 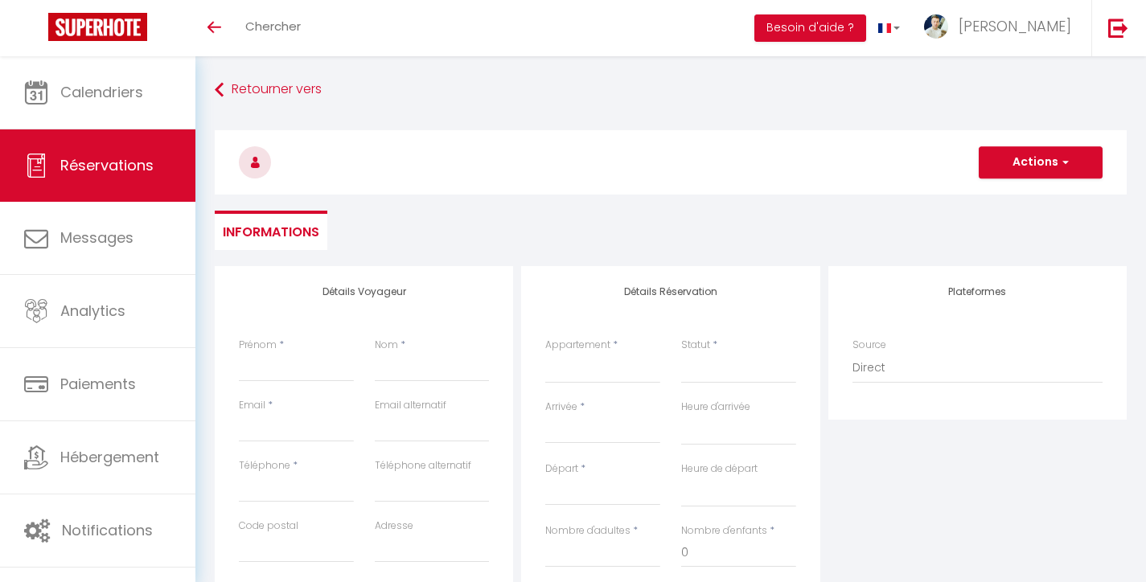 What do you see at coordinates (423, 466) in the screenshot?
I see `label: Téléphone alternatif` at bounding box center [423, 466].